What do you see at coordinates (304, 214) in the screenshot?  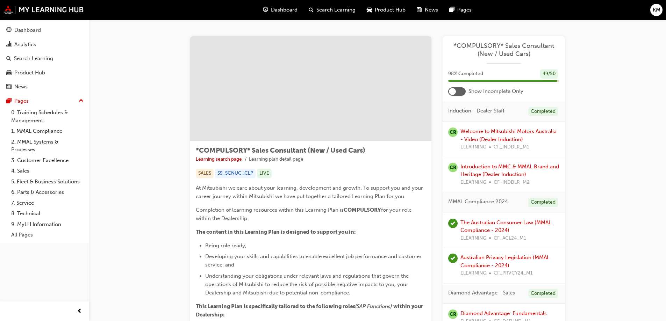 I see `span: for your role within the Dealership.` at bounding box center [304, 214].